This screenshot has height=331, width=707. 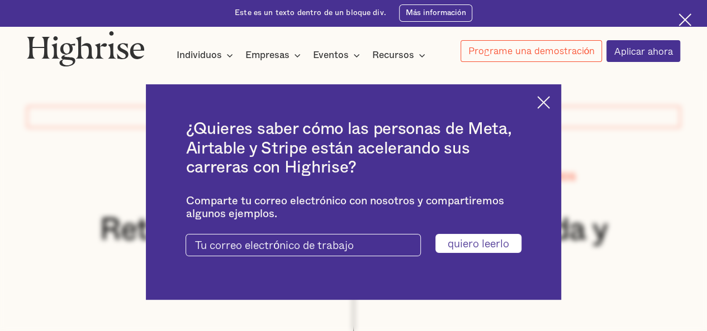 What do you see at coordinates (478, 244) in the screenshot?
I see `input: quiero leerlo` at bounding box center [478, 244].